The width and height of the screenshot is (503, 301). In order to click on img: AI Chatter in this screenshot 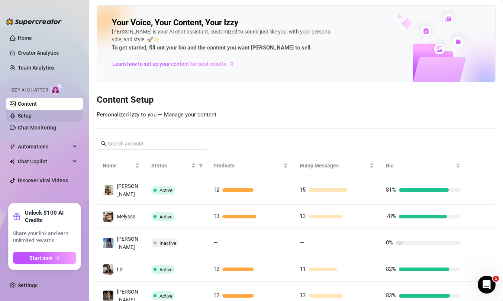, I will do `click(56, 89)`.